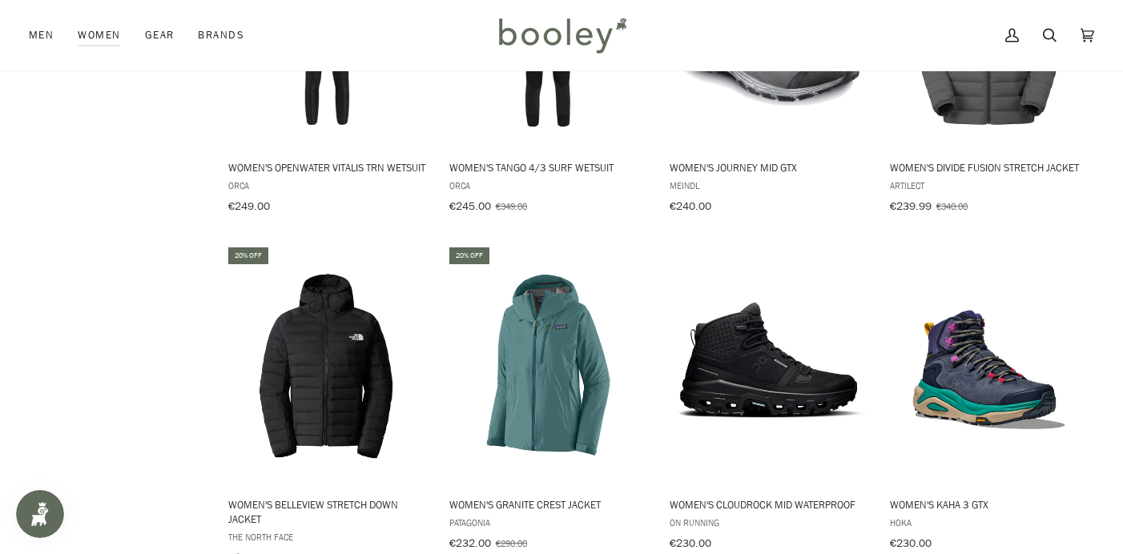 The image size is (1123, 554). Describe the element at coordinates (768, 365) in the screenshot. I see `img: On Running Women's Cloudrock Mid Waterproof Black / Black - Booley Galway` at that location.